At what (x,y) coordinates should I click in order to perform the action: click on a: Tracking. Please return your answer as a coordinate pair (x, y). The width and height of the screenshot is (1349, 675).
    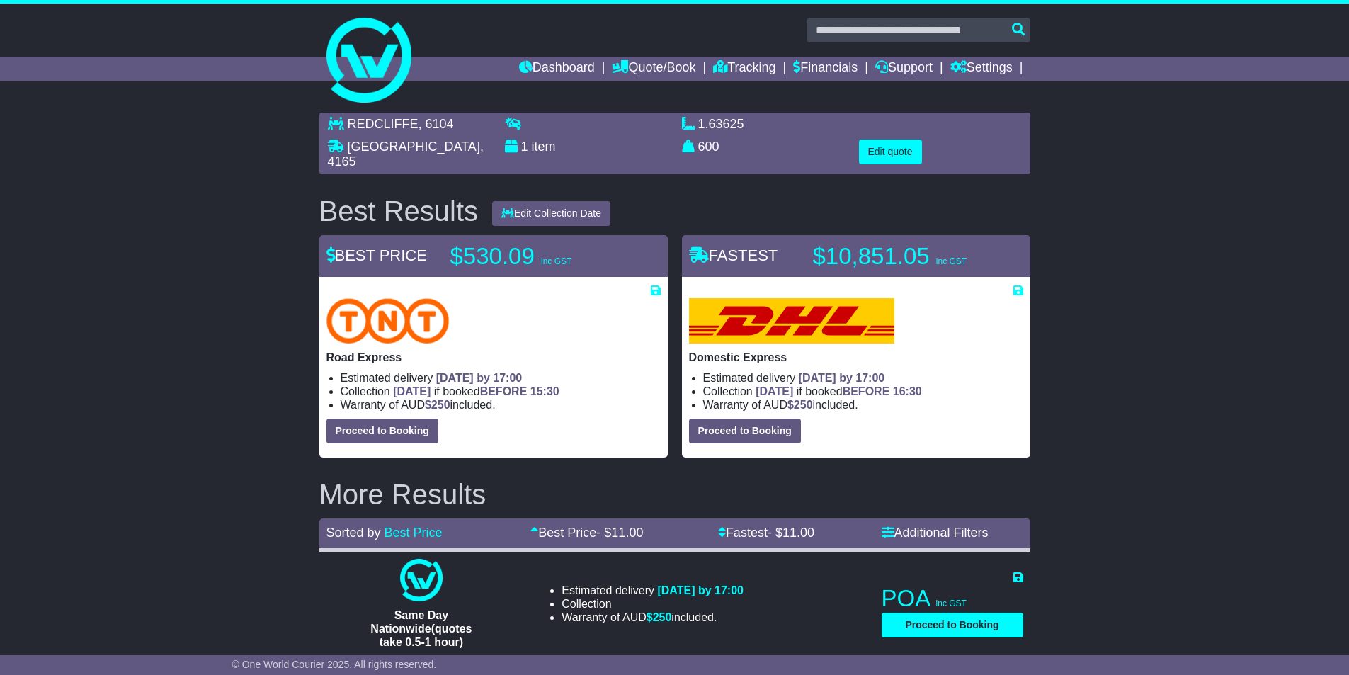
    Looking at the image, I should click on (744, 69).